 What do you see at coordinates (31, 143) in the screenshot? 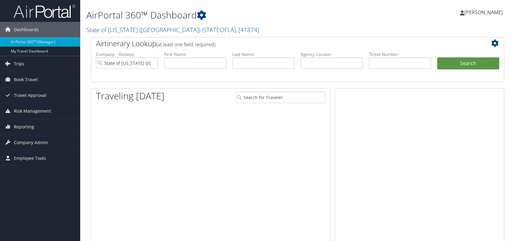
I see `span: Company Admin` at bounding box center [31, 143].